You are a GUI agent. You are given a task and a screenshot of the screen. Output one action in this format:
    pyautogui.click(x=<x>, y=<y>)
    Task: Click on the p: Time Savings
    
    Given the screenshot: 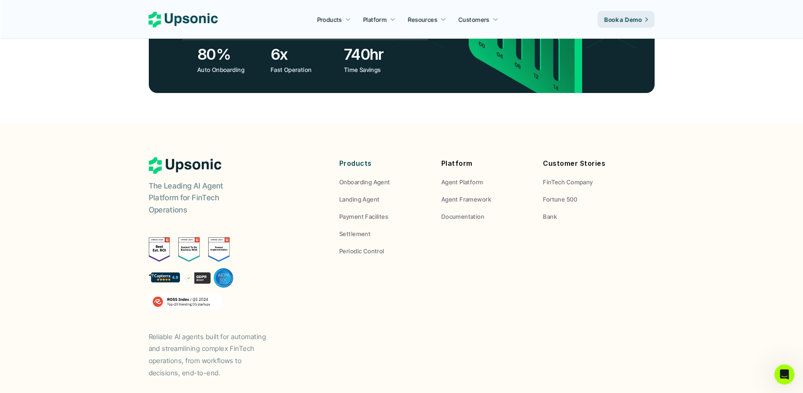 What is the action you would take?
    pyautogui.click(x=377, y=70)
    